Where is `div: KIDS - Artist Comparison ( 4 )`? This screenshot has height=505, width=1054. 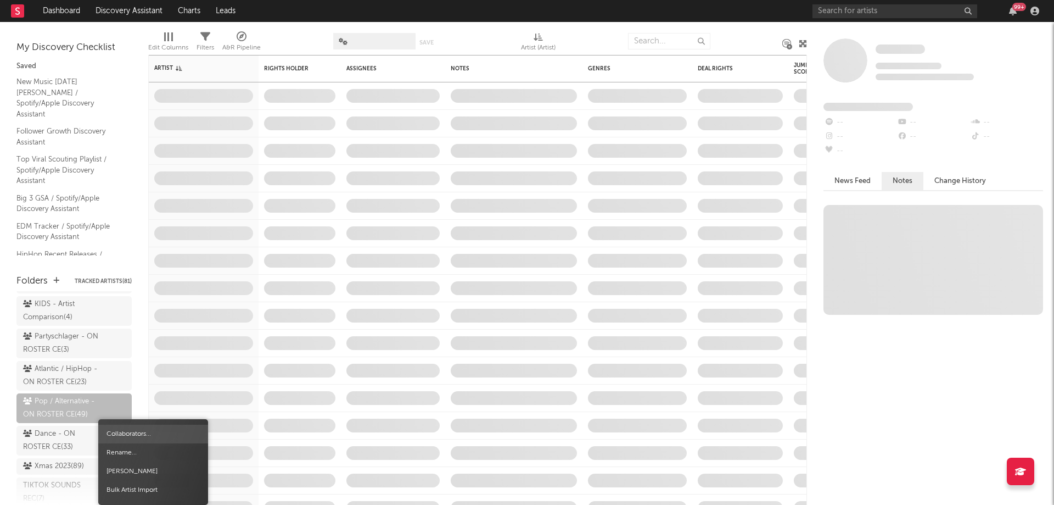
div: KIDS - Artist Comparison ( 4 ) is located at coordinates (62, 311).